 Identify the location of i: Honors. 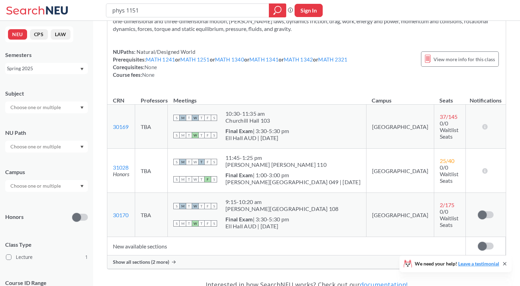
(121, 174).